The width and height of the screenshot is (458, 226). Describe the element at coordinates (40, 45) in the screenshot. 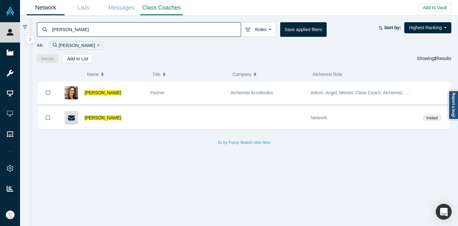

I see `span: All:` at that location.